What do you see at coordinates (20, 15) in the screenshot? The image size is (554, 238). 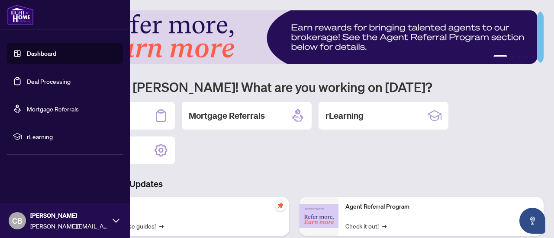 I see `img: logo` at bounding box center [20, 15].